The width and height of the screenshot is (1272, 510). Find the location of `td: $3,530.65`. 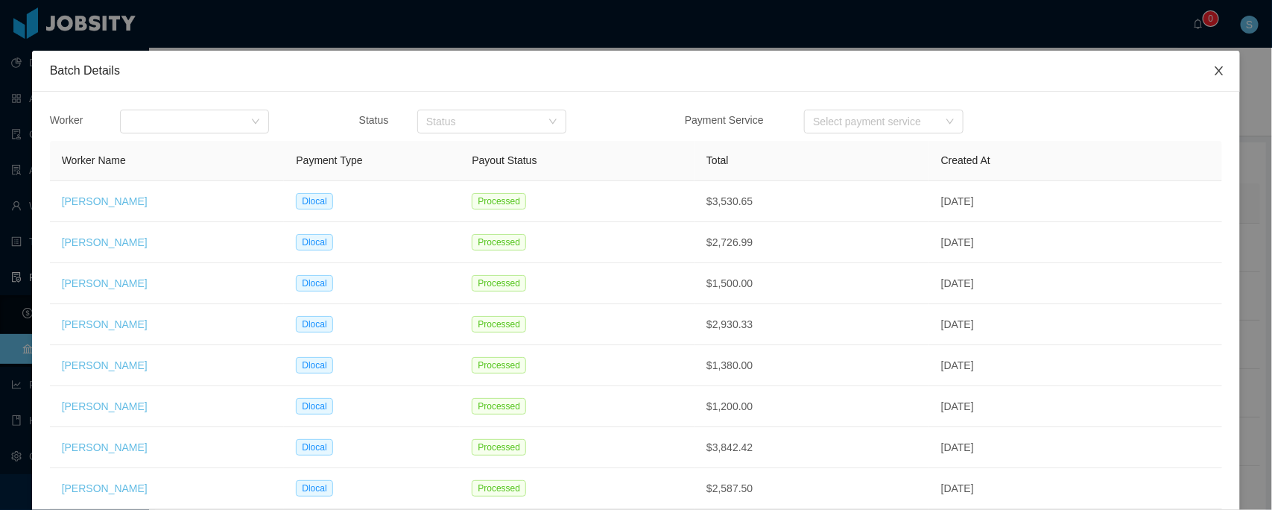

td: $3,530.65 is located at coordinates (811, 201).